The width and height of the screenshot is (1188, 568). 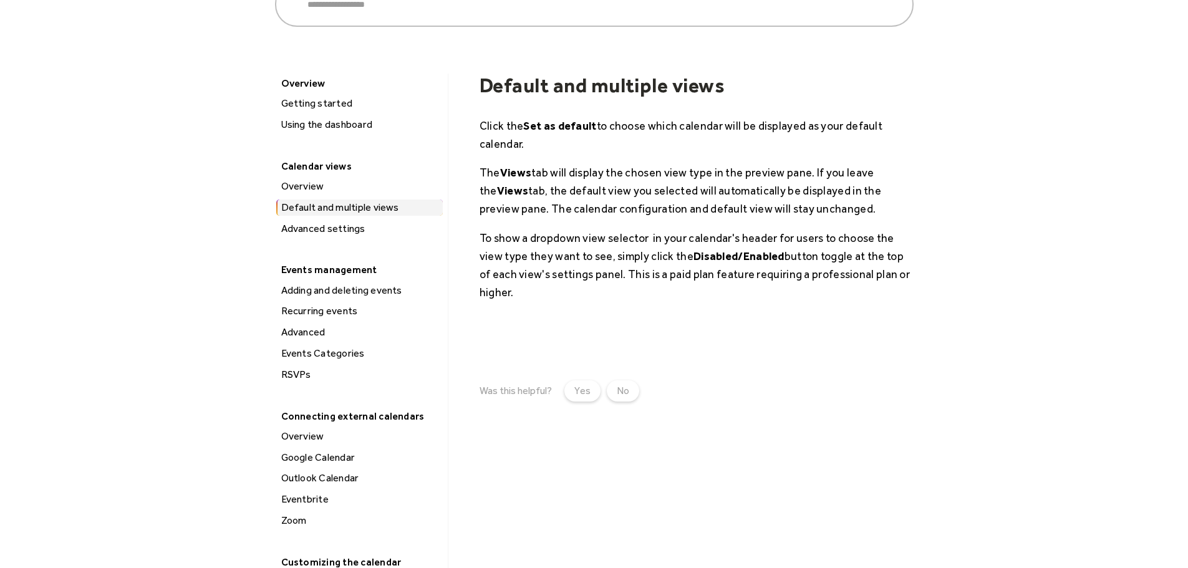 I want to click on div: Yes, so click(x=583, y=391).